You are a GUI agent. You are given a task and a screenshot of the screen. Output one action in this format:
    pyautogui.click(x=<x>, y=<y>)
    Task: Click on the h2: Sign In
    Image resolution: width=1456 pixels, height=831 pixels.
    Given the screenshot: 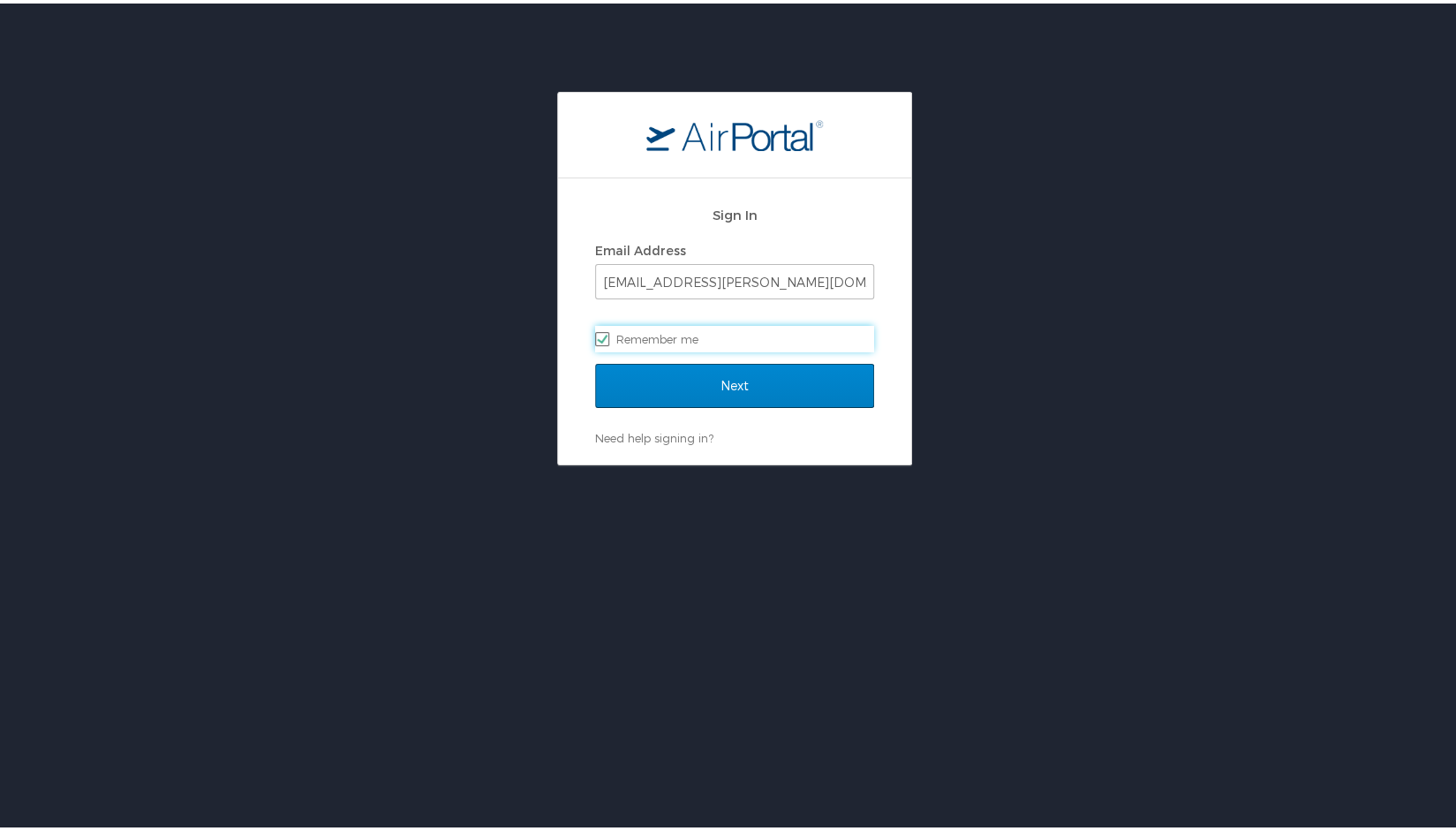 What is the action you would take?
    pyautogui.click(x=735, y=211)
    